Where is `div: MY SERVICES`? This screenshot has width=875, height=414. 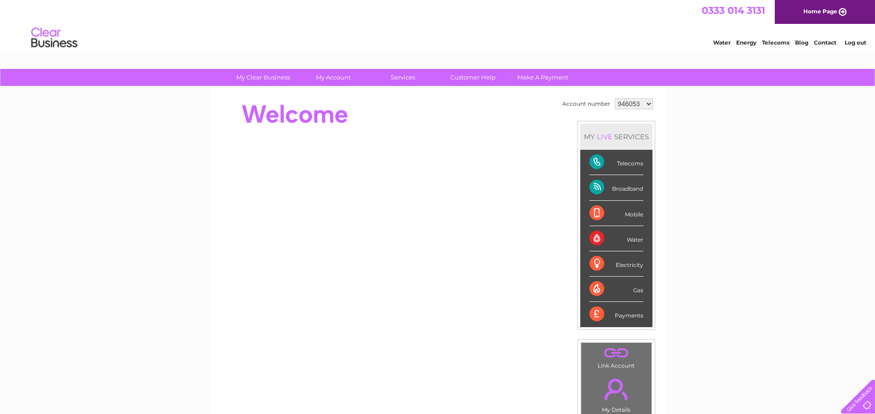
div: MY SERVICES is located at coordinates (616, 137).